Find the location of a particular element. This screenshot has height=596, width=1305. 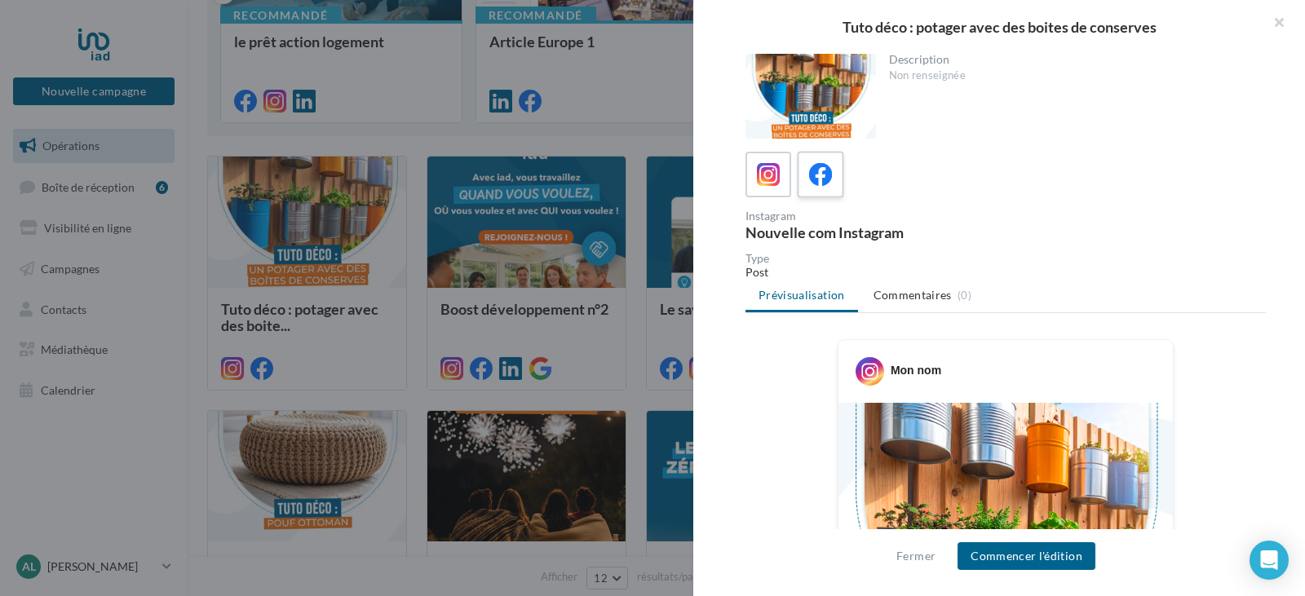

div: Post is located at coordinates (1006, 272).